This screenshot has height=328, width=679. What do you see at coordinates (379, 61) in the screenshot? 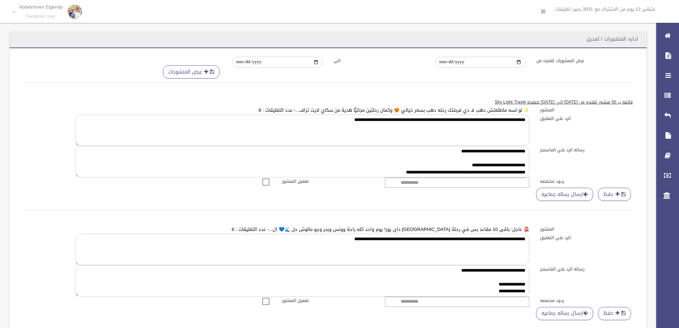
I see `label: الى` at bounding box center [379, 61].